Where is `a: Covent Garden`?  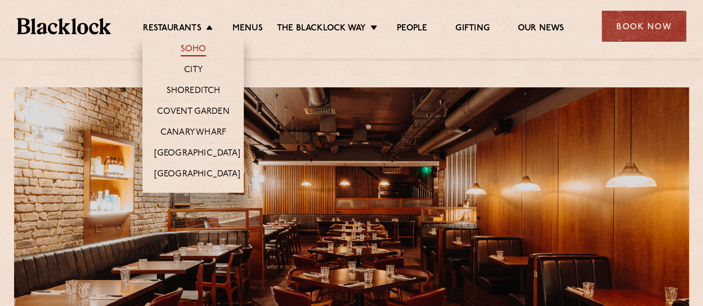
a: Covent Garden is located at coordinates (193, 113).